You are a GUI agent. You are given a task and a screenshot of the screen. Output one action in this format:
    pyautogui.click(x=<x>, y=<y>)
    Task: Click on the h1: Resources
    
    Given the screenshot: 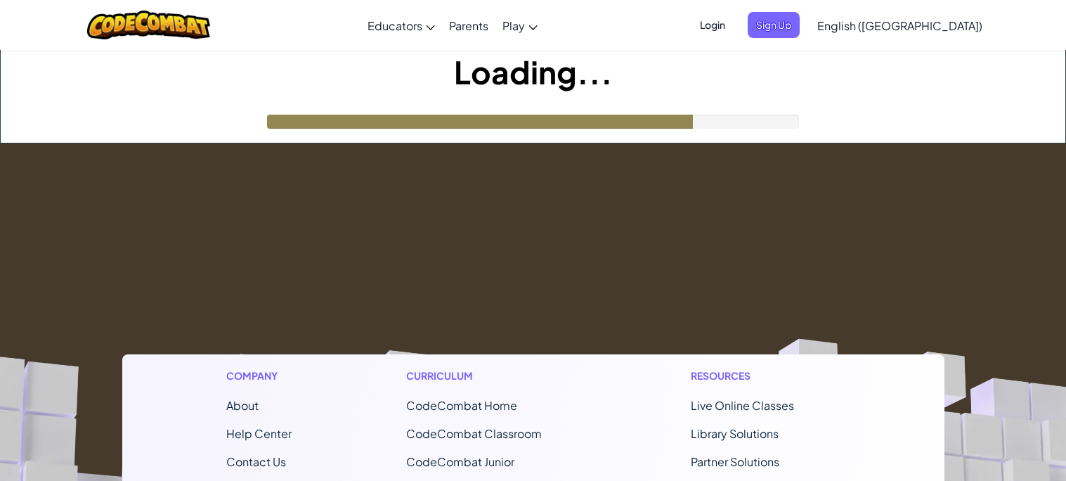 What is the action you would take?
    pyautogui.click(x=765, y=375)
    